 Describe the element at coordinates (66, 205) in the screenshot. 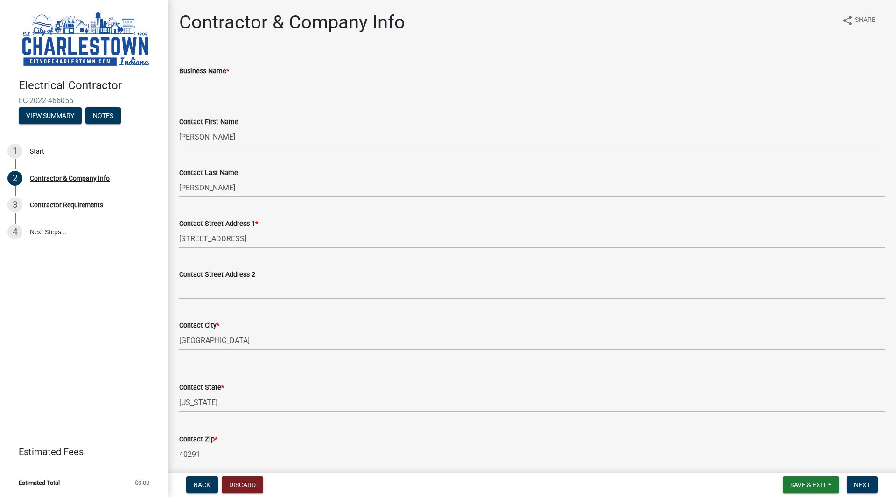

I see `div: Contractor Requirements` at that location.